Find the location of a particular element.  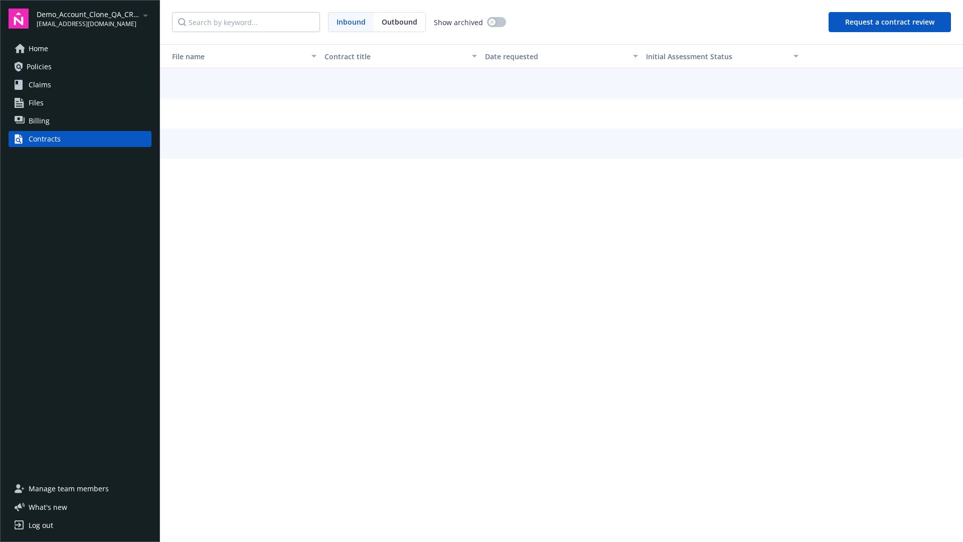

a: arrowDropDown is located at coordinates (145, 15).